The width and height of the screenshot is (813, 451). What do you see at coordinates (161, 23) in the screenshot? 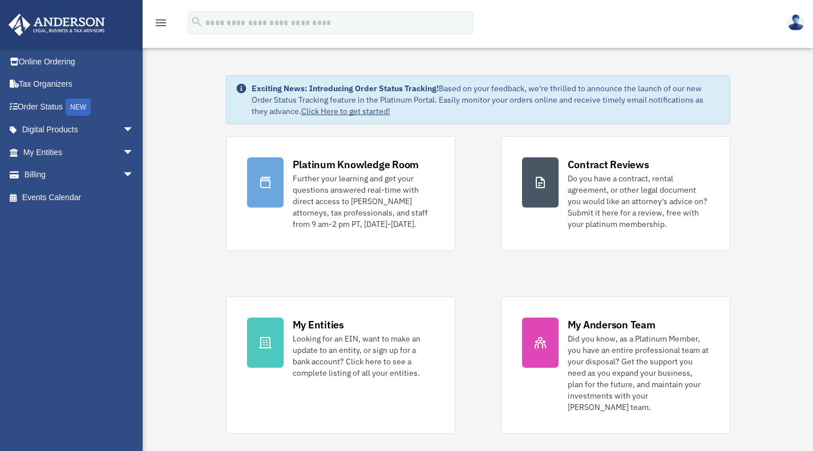
I see `i: menu` at bounding box center [161, 23].